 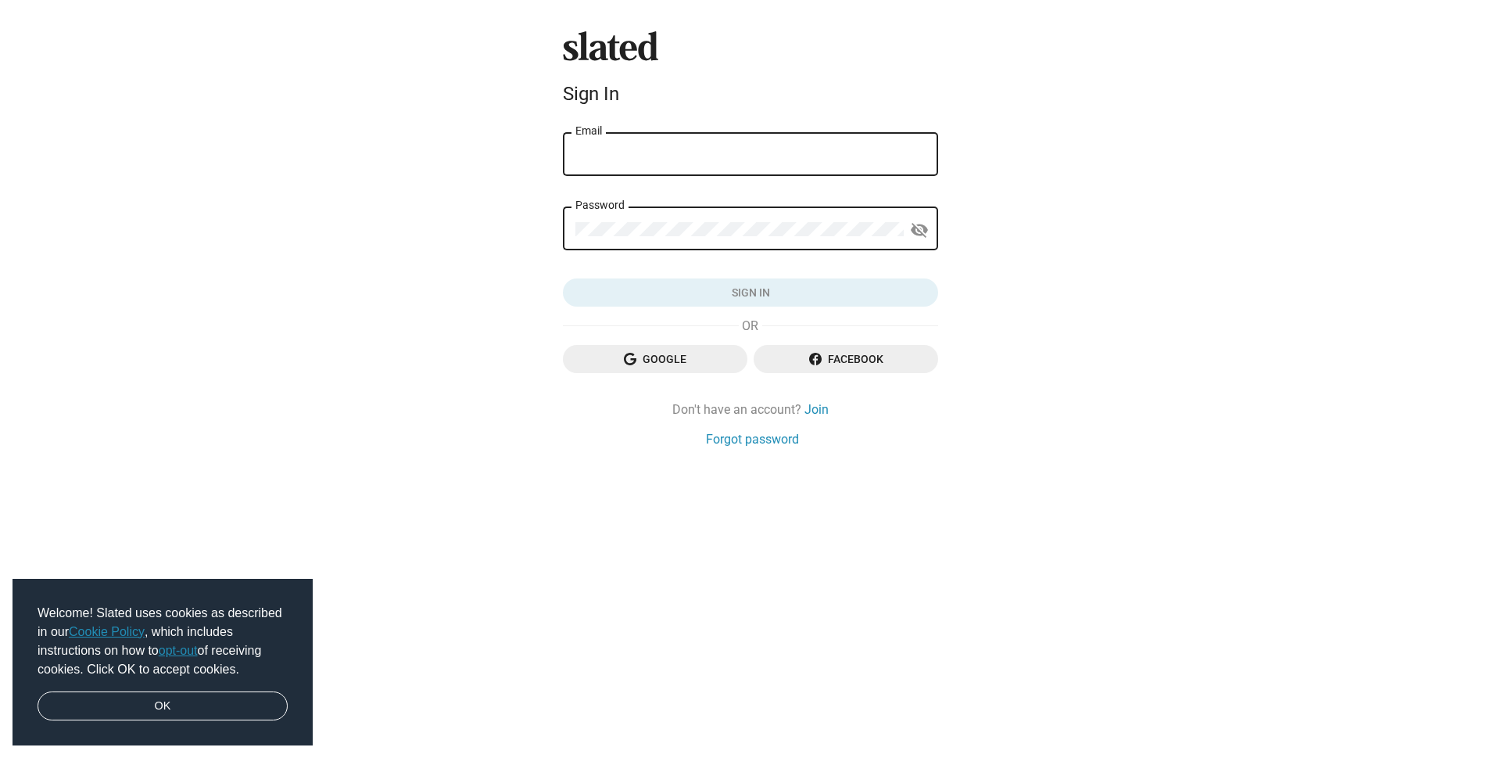 What do you see at coordinates (106, 631) in the screenshot?
I see `a: Cookie Policy` at bounding box center [106, 631].